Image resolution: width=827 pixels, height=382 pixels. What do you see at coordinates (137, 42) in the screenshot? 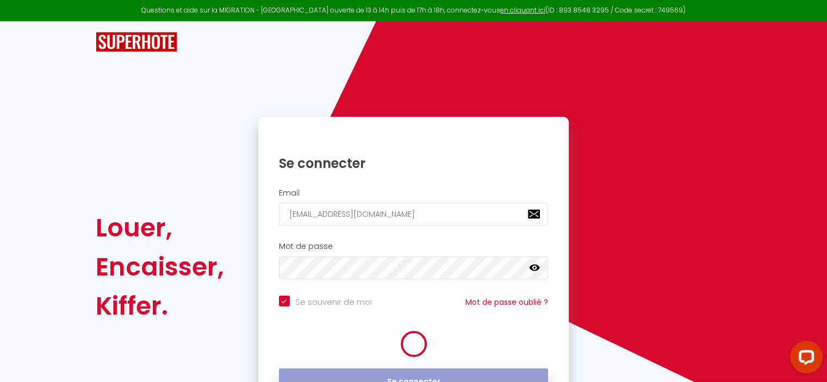
I see `img: SuperHote logo` at bounding box center [137, 42].